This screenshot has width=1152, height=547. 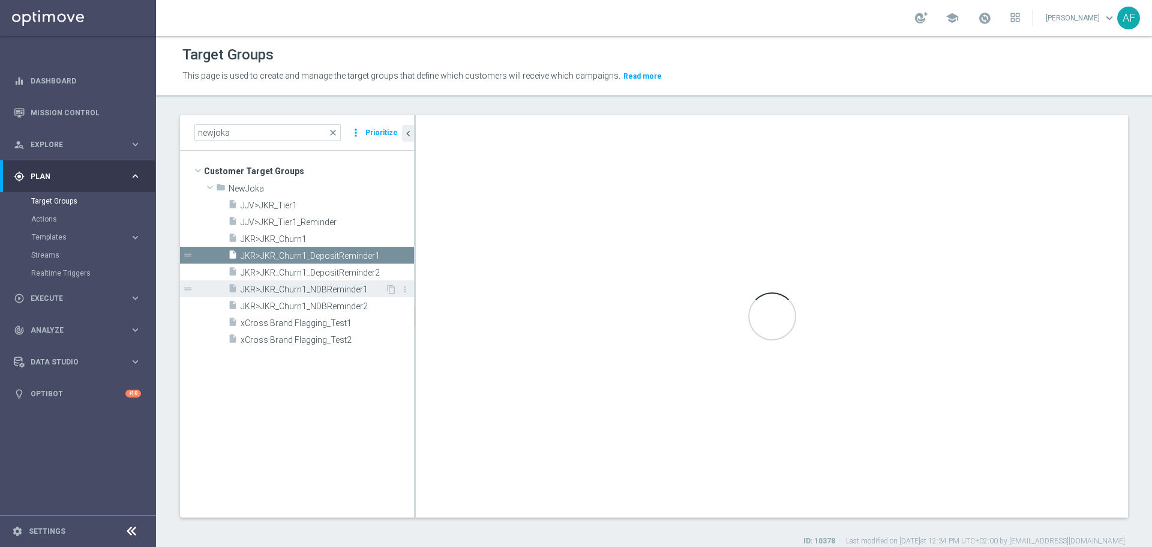 I want to click on button: Mission Control, so click(x=77, y=113).